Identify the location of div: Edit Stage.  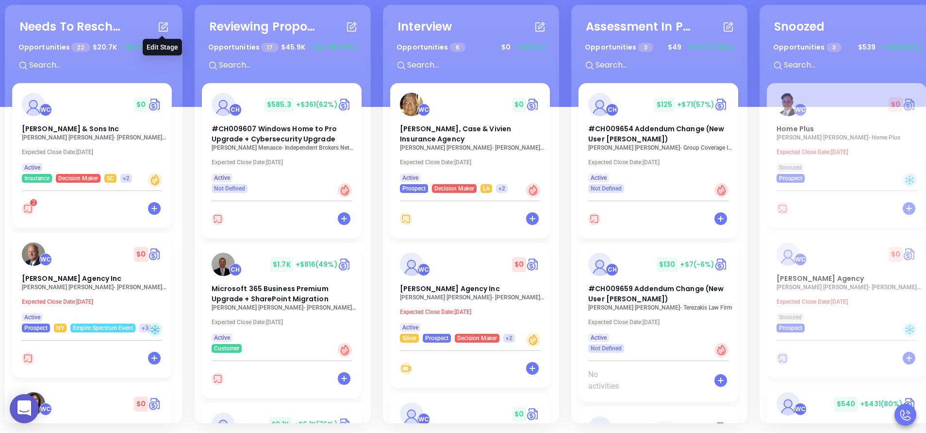
(162, 47).